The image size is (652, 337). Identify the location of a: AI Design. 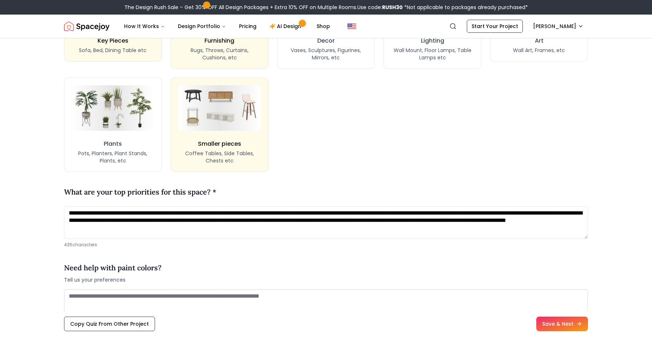
(286, 26).